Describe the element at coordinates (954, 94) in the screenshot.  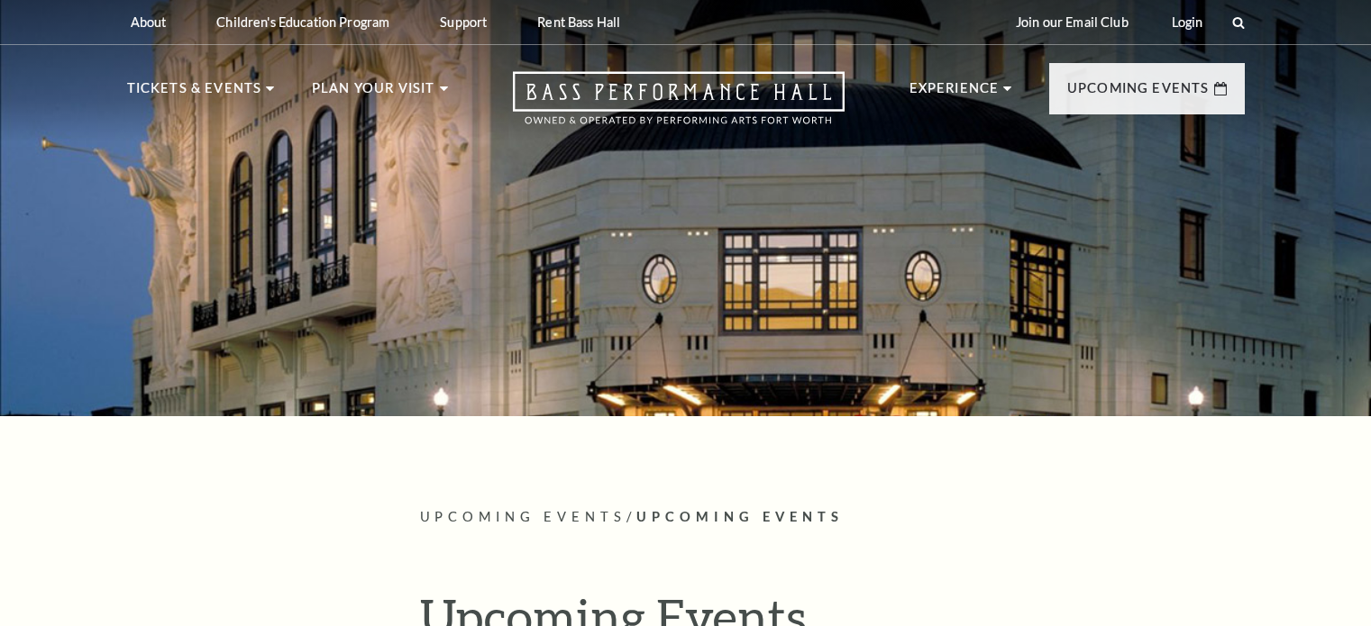
I see `p: Experience` at that location.